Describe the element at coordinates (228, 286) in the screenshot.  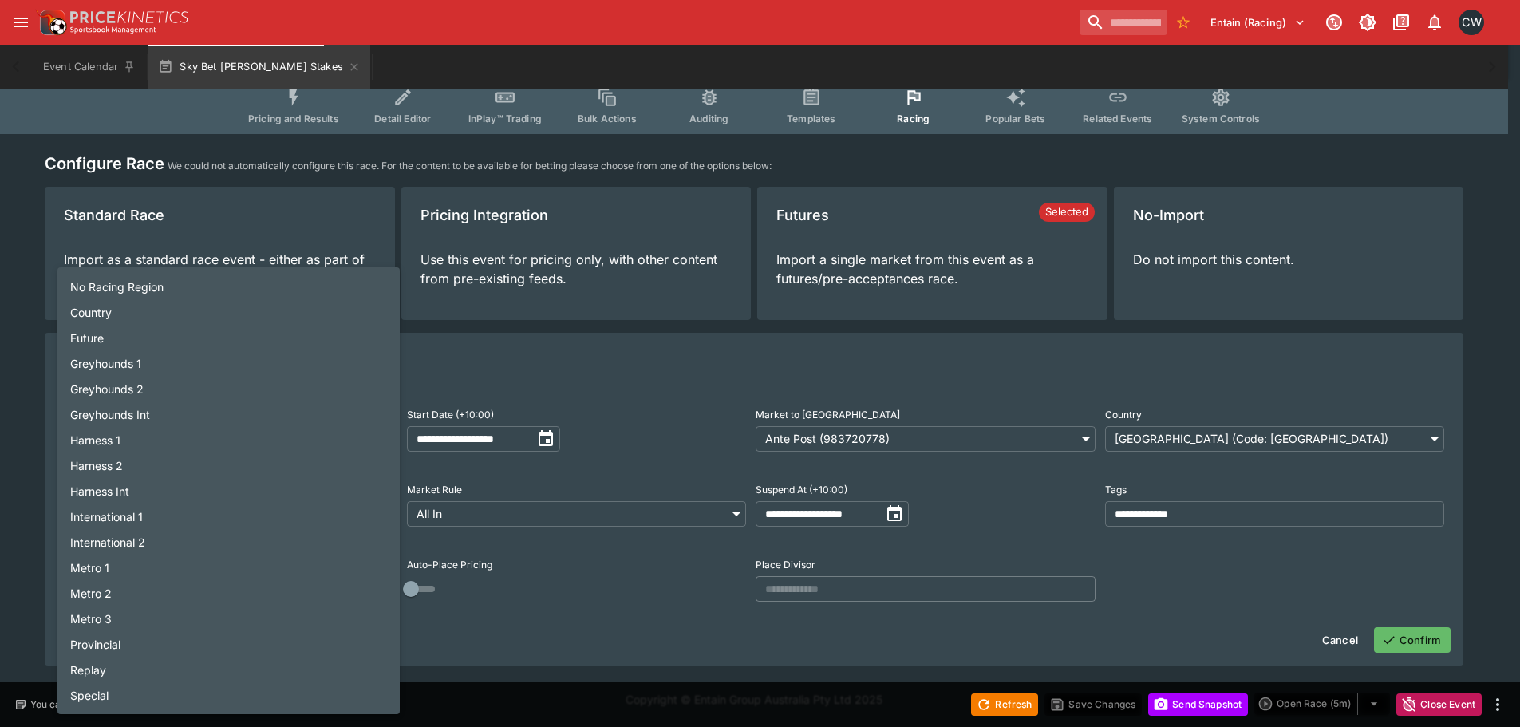
I see `li: No Racing Region` at that location.